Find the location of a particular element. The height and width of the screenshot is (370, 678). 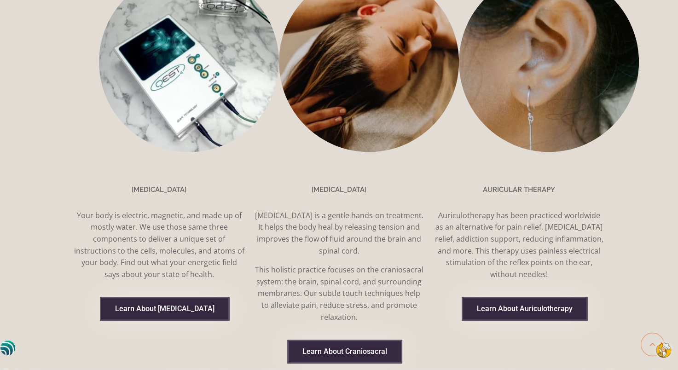

a: Link 28 is located at coordinates (524, 309).